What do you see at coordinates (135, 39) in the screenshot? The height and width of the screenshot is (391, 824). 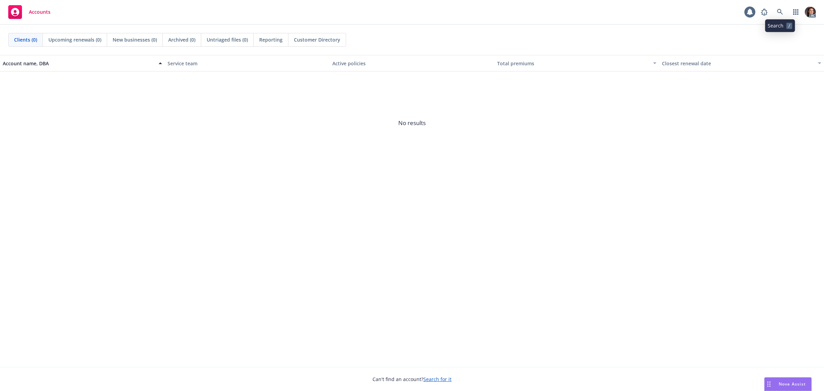 I see `span: New businesses (0)` at bounding box center [135, 39].